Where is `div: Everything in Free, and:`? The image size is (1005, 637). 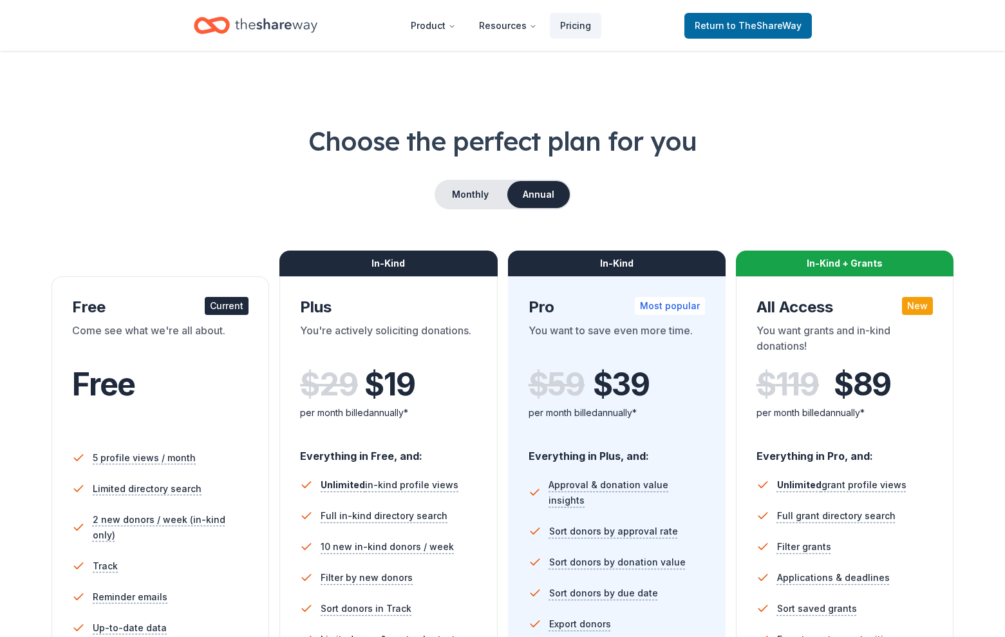 div: Everything in Free, and: is located at coordinates (388, 451).